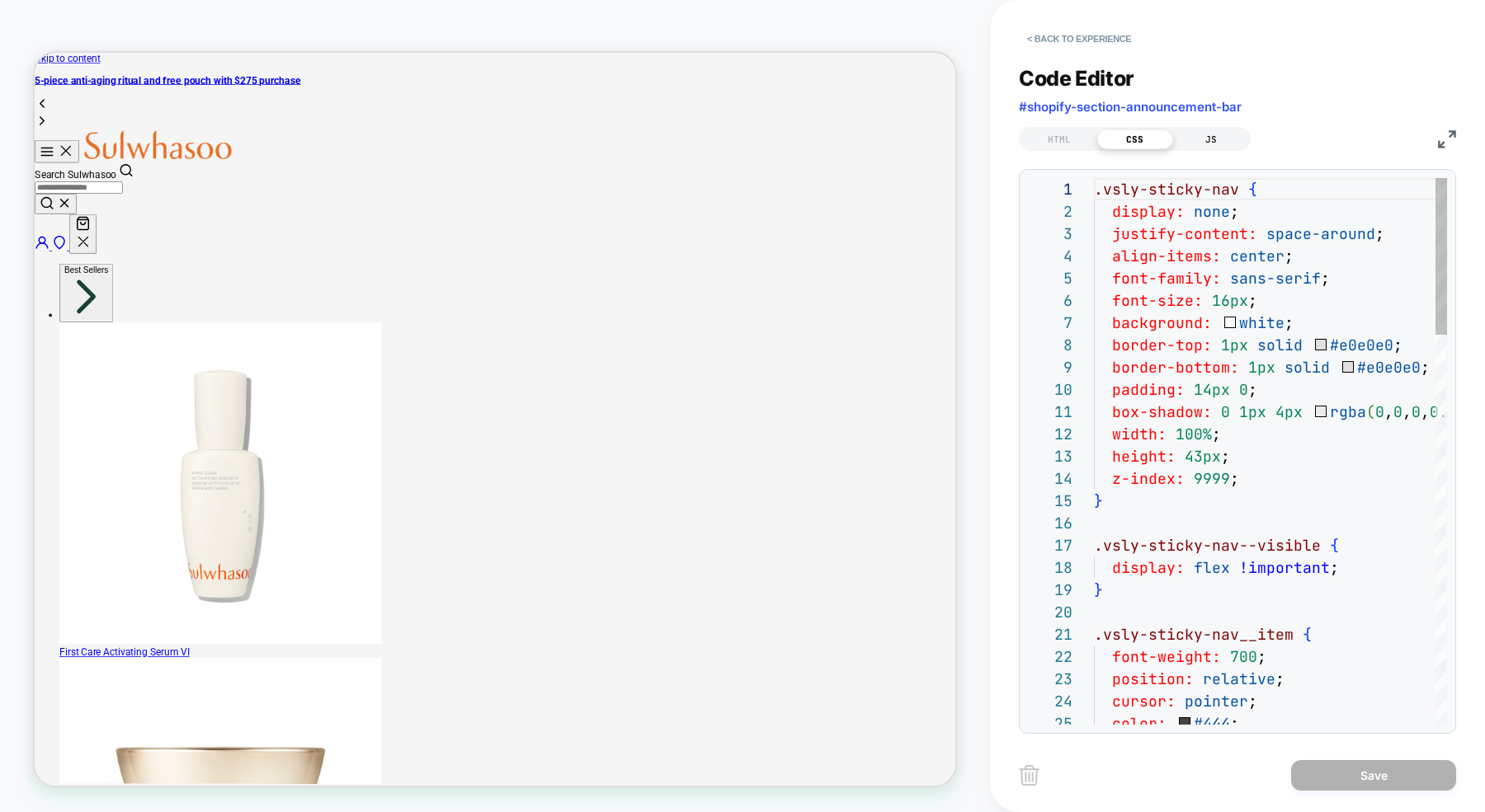 The height and width of the screenshot is (812, 1485). What do you see at coordinates (1276, 278) in the screenshot?
I see `span: sans-serif` at bounding box center [1276, 278].